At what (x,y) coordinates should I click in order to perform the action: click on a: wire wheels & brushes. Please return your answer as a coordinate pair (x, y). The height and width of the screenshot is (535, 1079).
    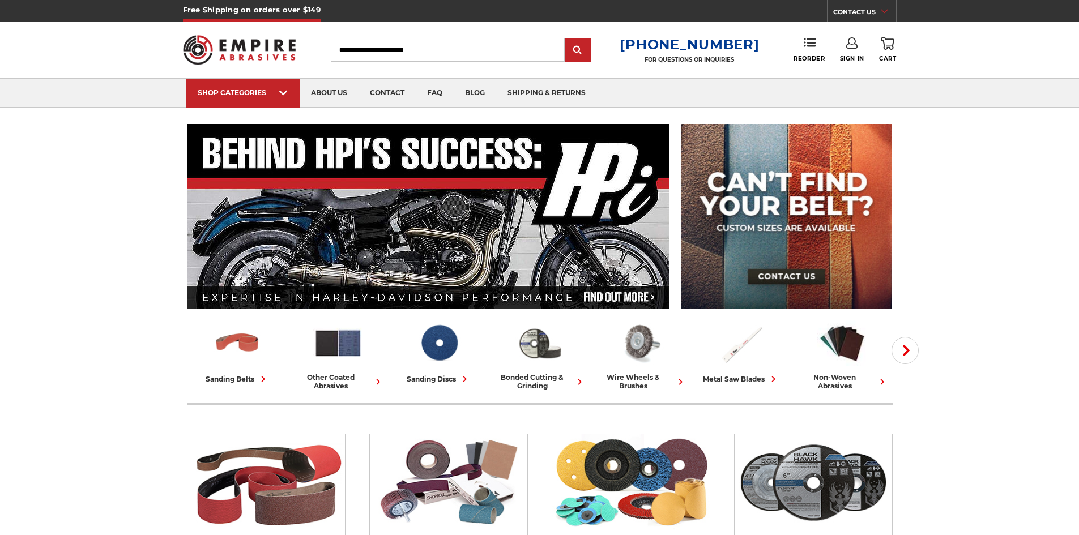
    Looking at the image, I should click on (641, 355).